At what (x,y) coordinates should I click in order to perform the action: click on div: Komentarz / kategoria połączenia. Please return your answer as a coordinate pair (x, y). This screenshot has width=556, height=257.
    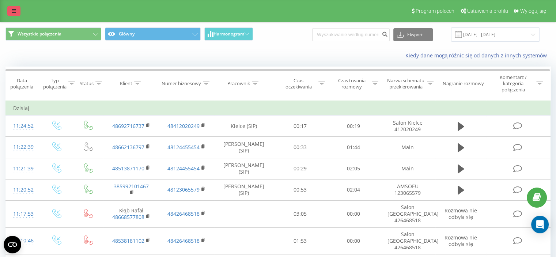
    Looking at the image, I should click on (513, 83).